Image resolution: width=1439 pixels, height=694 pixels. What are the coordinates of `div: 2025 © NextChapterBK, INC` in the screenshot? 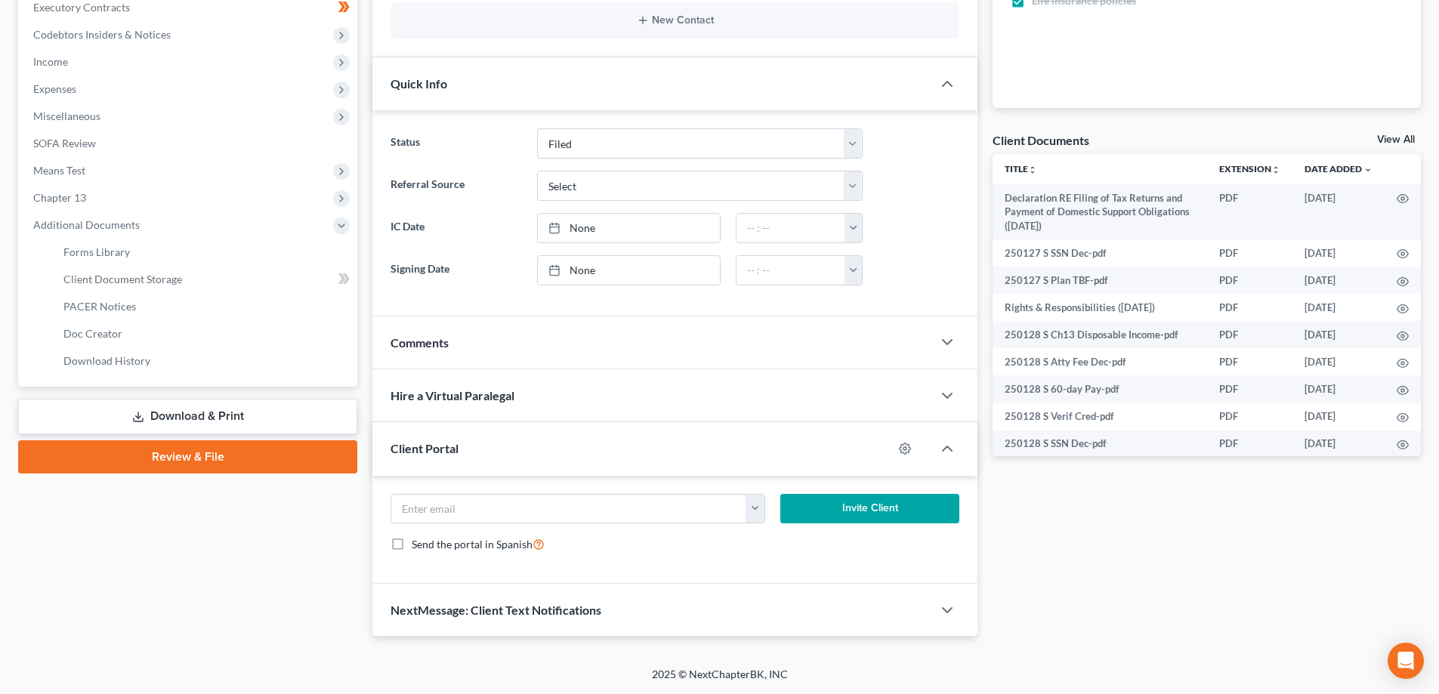 It's located at (720, 680).